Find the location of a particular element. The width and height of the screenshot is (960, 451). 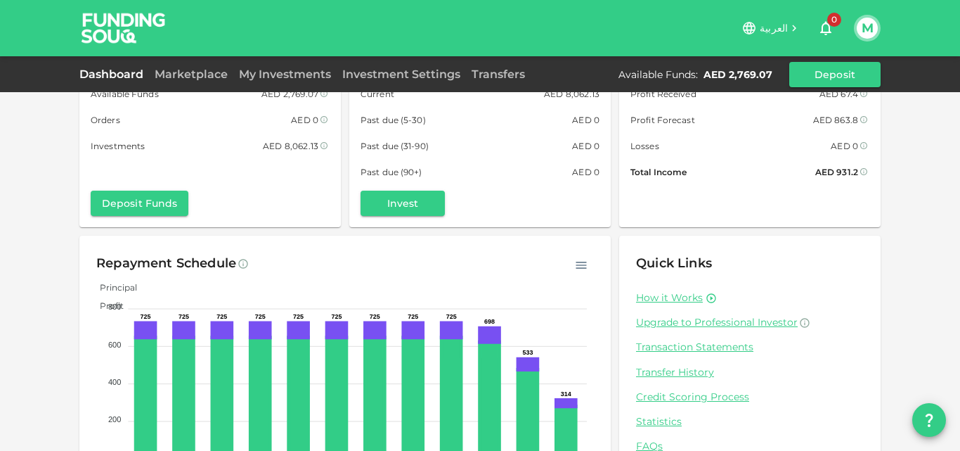

a: Transfer History is located at coordinates (750, 372).